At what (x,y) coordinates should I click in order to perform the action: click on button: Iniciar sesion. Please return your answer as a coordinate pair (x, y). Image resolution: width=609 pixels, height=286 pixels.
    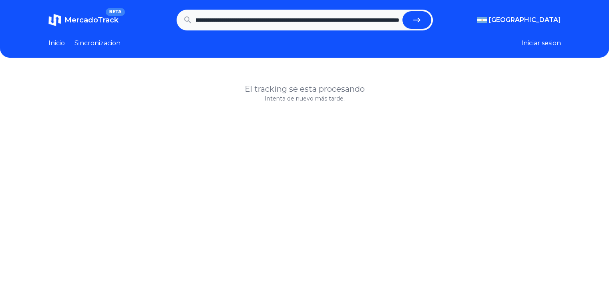
    Looking at the image, I should click on (541, 43).